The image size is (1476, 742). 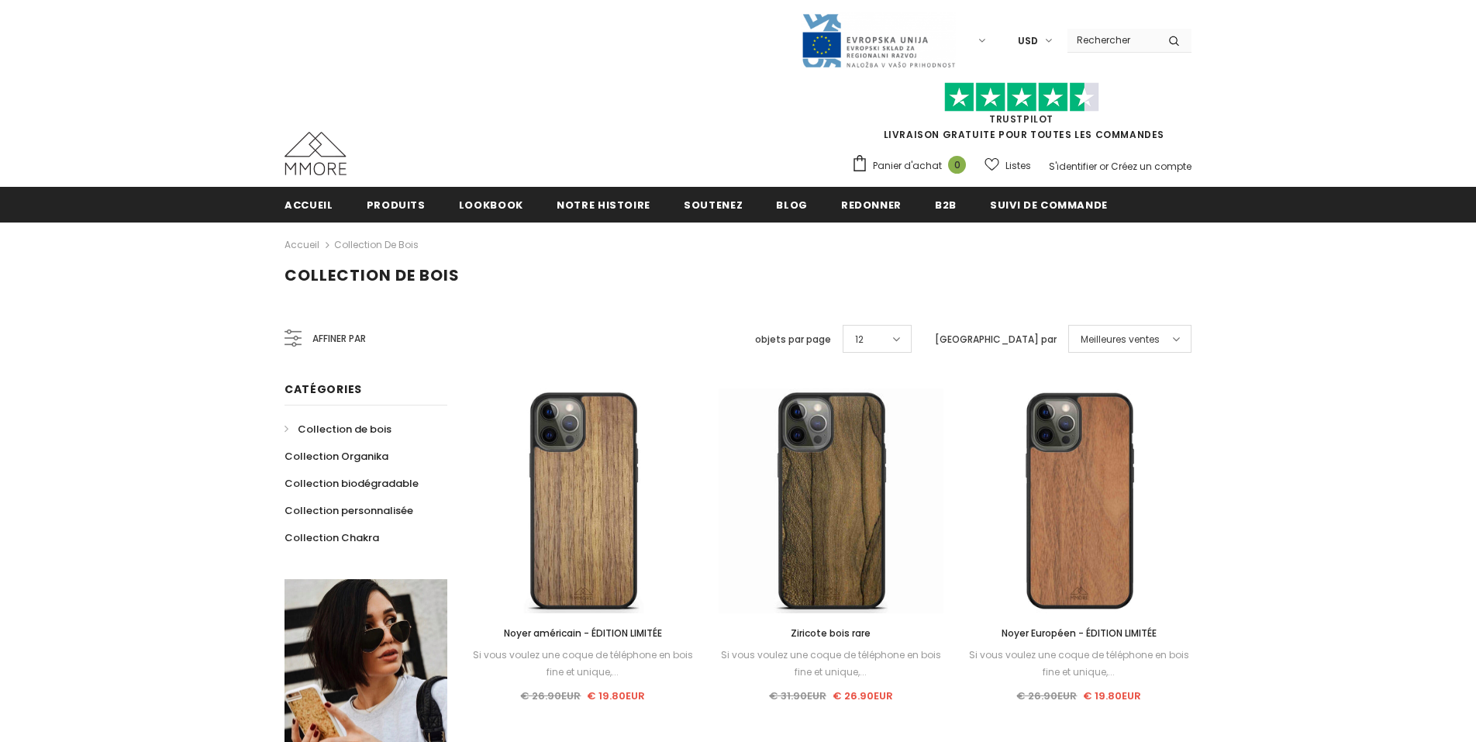 I want to click on a: Ziricote bois rare, so click(x=831, y=633).